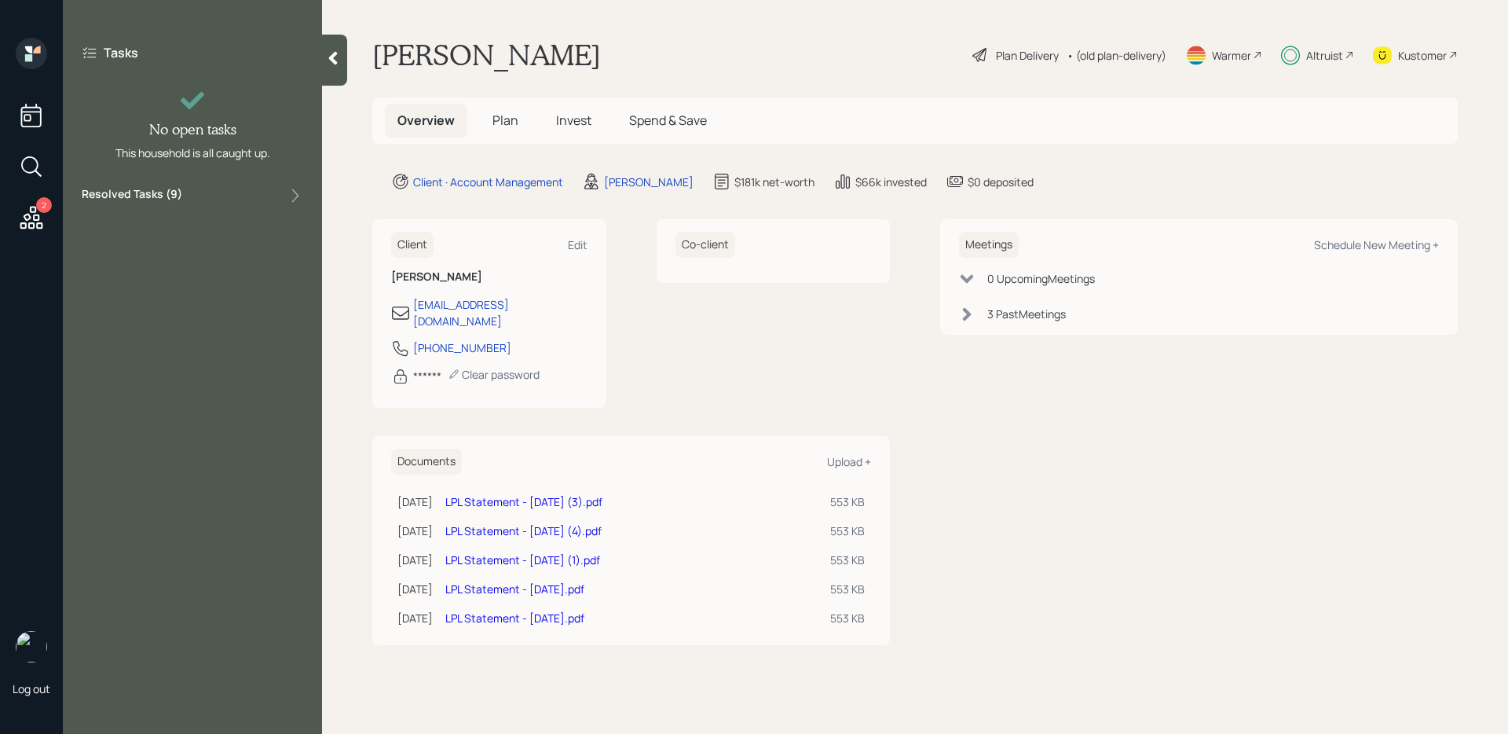 Image resolution: width=1508 pixels, height=734 pixels. What do you see at coordinates (505, 120) in the screenshot?
I see `span: Plan` at bounding box center [505, 120].